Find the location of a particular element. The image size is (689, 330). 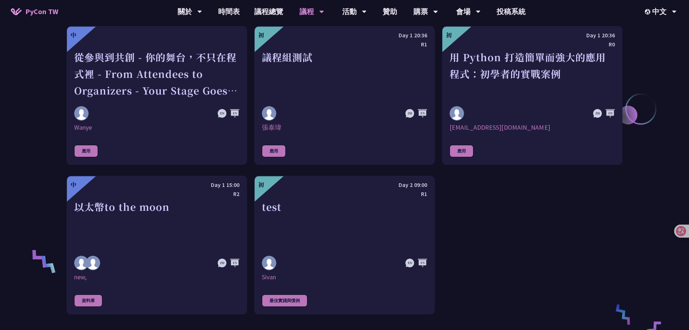

div: Wanye is located at coordinates (157, 127).